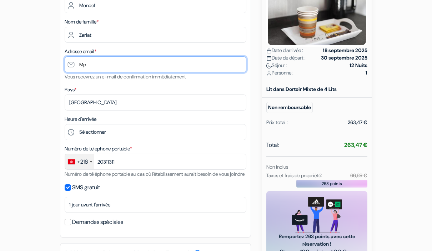 This screenshot has height=251, width=432. What do you see at coordinates (155, 35) in the screenshot?
I see `input: Entrer le nom de famille` at bounding box center [155, 35].